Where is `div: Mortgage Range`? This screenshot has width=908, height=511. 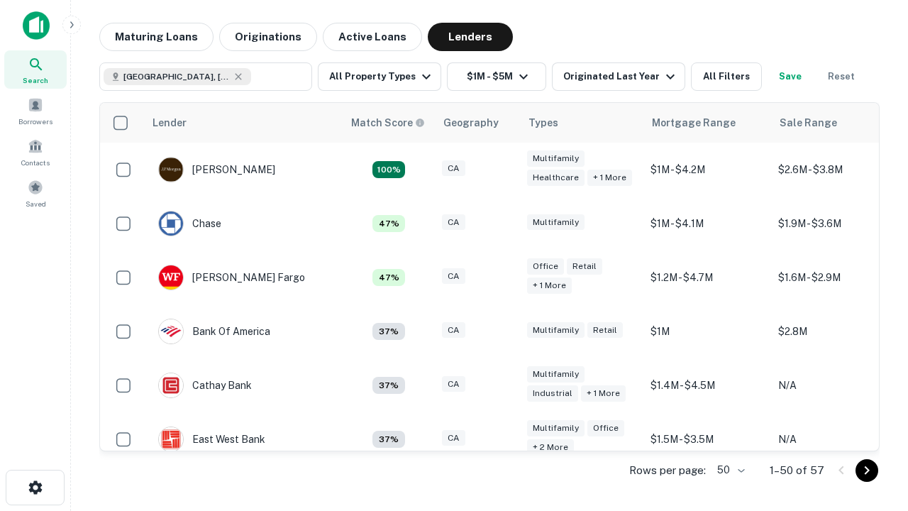
div: Mortgage Range is located at coordinates (694, 123).